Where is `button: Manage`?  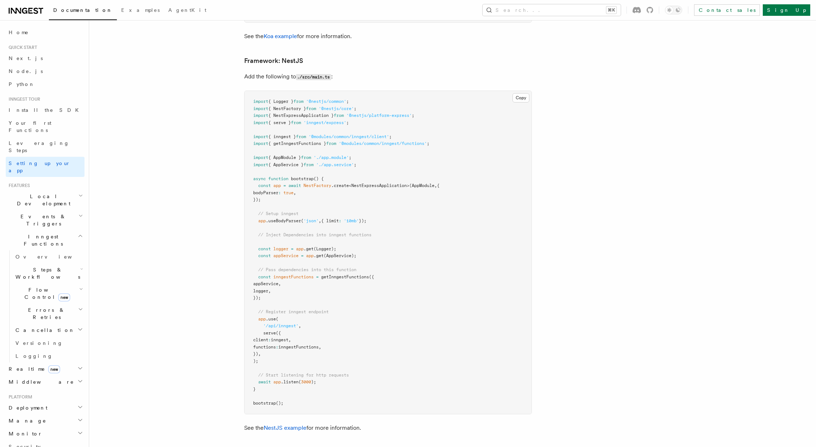 button: Manage is located at coordinates (45, 421).